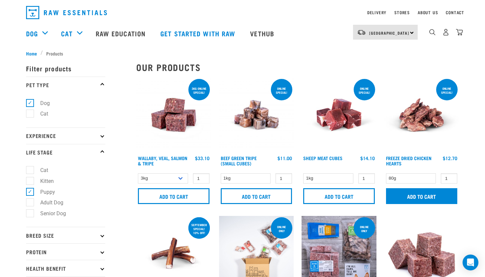 This screenshot has width=485, height=277. I want to click on img: van-moving.png, so click(362, 32).